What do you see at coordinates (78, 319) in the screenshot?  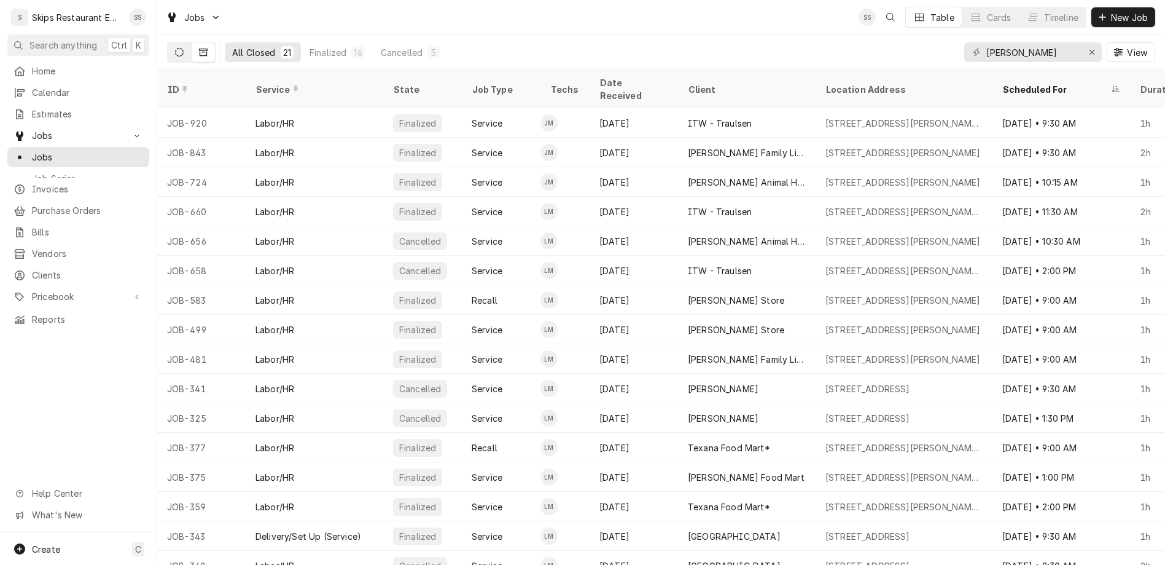 I see `a: Reports` at bounding box center [78, 319].